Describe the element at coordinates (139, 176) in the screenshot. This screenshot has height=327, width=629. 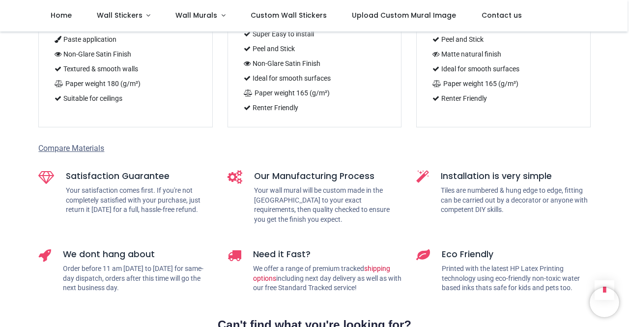
I see `h5: Satisfaction Guarantee` at that location.